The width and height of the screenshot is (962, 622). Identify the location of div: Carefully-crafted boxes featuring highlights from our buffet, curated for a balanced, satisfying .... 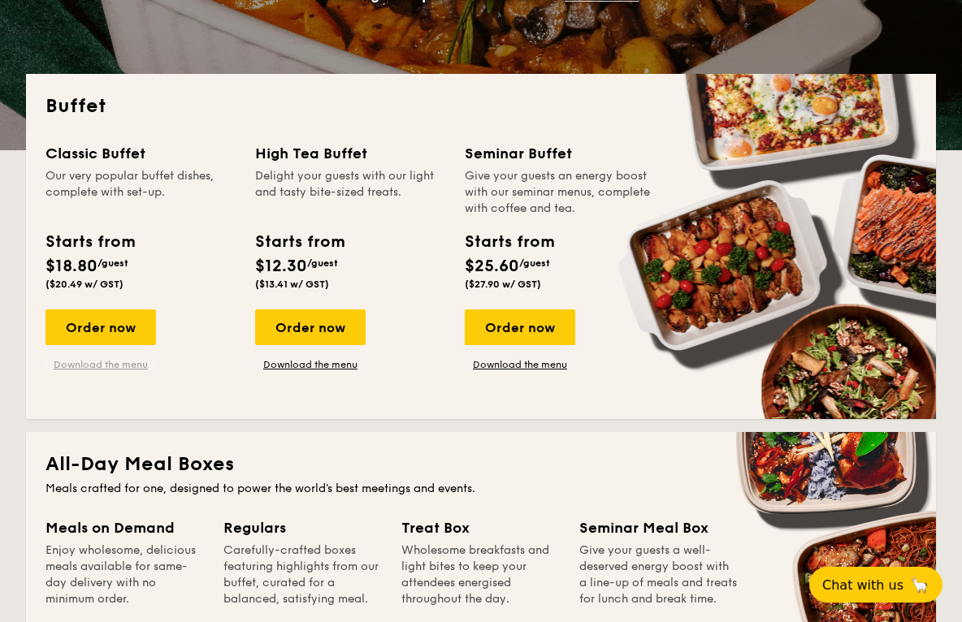
(302, 575).